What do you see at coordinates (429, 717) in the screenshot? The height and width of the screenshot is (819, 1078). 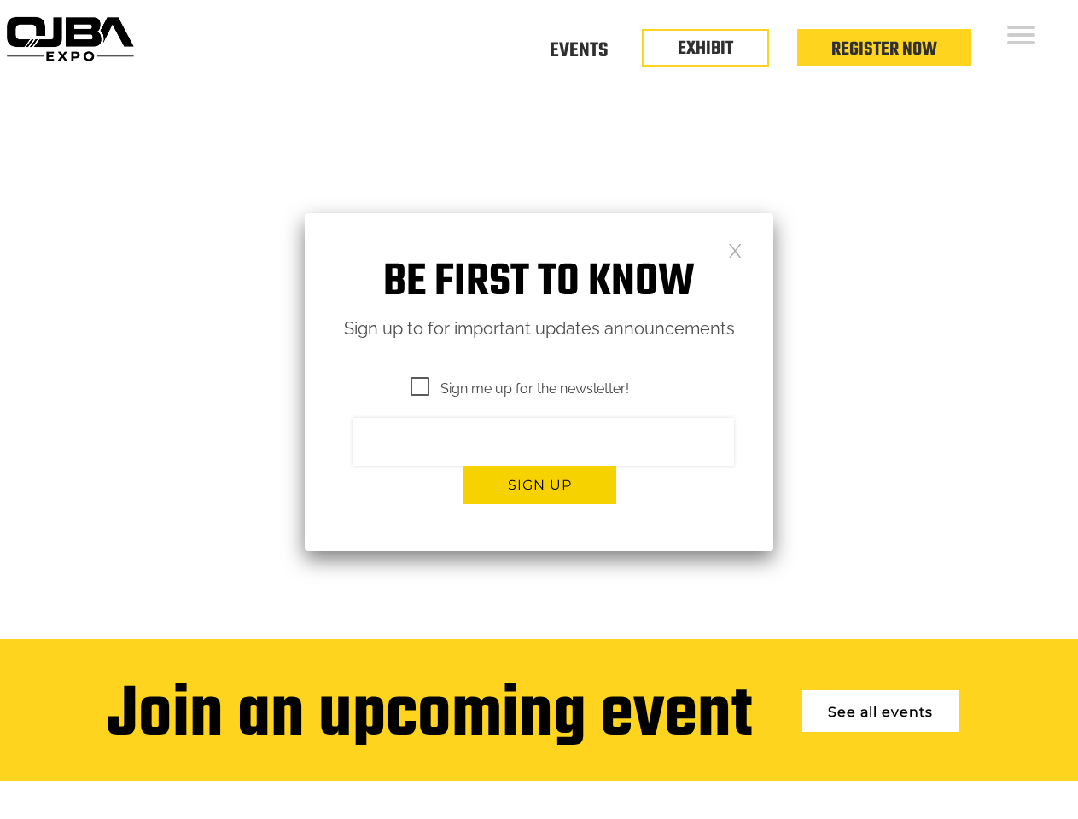 I see `div: Join an upcoming event` at bounding box center [429, 717].